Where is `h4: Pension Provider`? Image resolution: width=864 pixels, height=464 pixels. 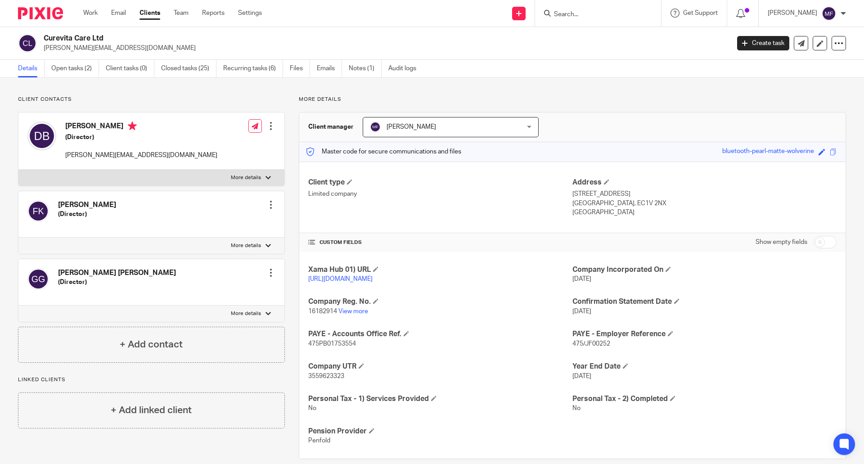 h4: Pension Provider is located at coordinates (440, 431).